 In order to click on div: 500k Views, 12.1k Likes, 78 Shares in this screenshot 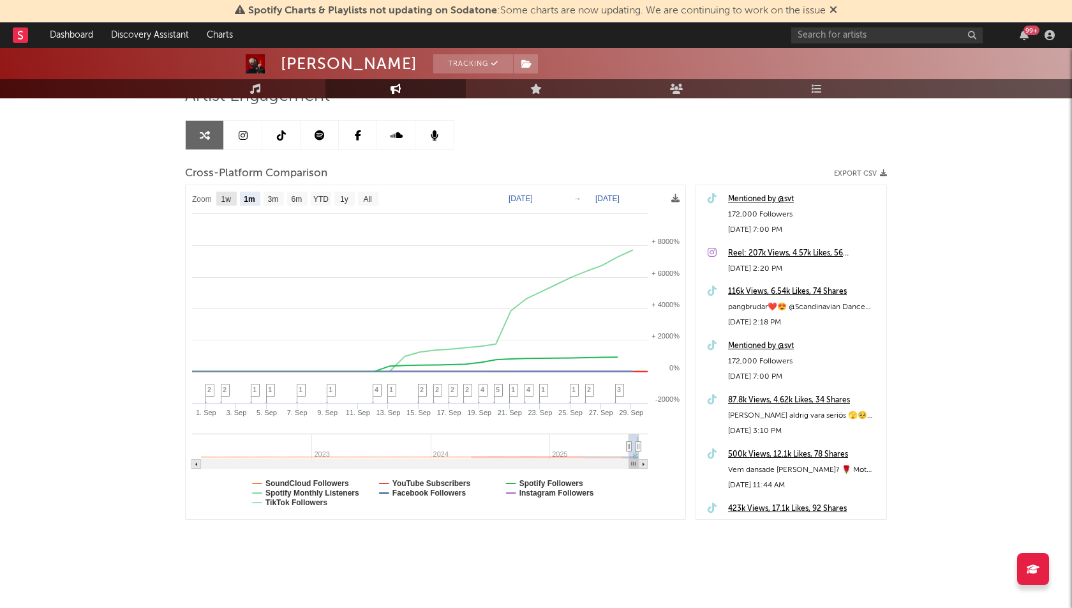, I will do `click(804, 454)`.